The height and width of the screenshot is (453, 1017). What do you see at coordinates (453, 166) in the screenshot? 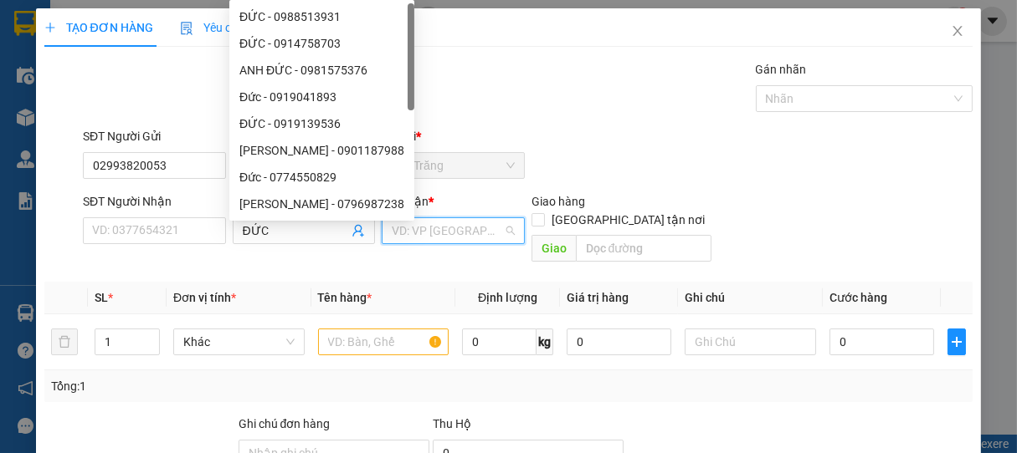
I see `span: Sóc Trăng` at bounding box center [453, 166].